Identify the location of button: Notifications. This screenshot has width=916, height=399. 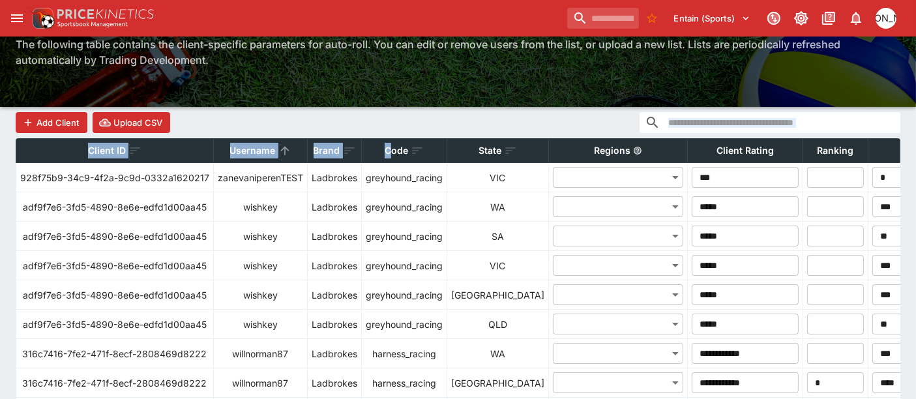
(856, 18).